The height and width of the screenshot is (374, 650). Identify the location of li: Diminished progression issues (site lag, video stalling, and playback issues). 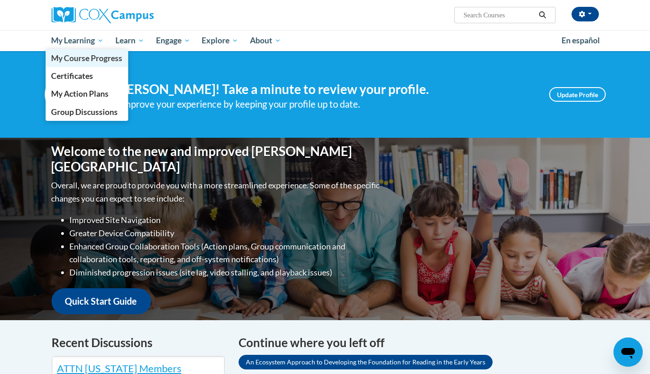
(226, 272).